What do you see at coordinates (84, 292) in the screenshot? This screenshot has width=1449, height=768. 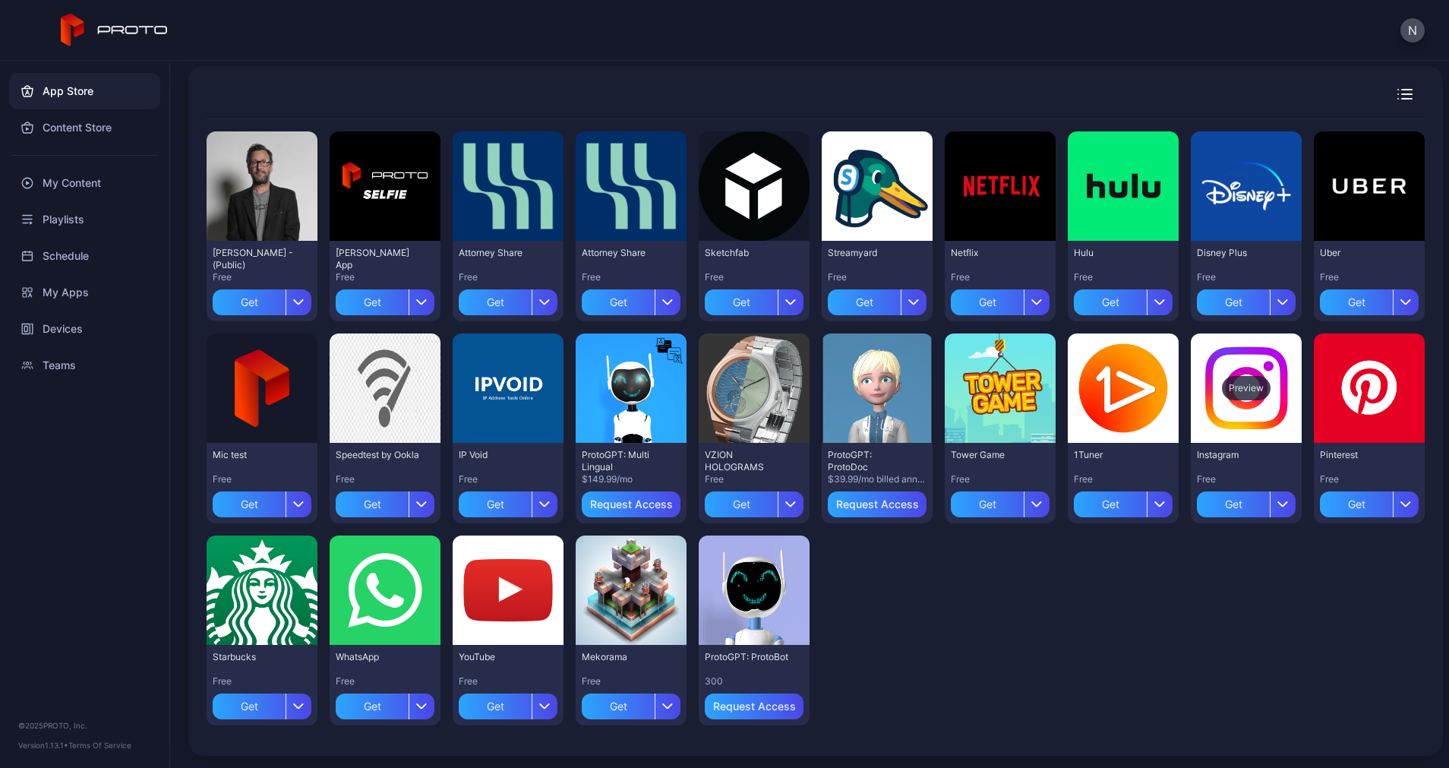 I see `div: My Apps` at bounding box center [84, 292].